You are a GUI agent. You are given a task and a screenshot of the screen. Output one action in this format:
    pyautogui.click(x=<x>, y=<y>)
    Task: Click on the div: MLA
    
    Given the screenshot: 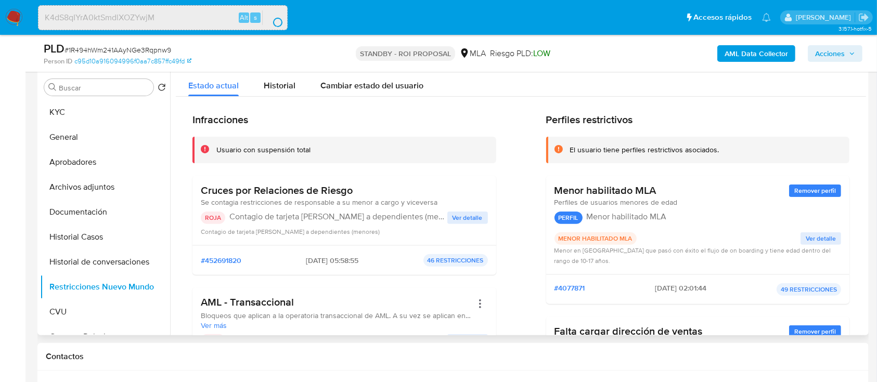 What is the action you would take?
    pyautogui.click(x=472, y=54)
    